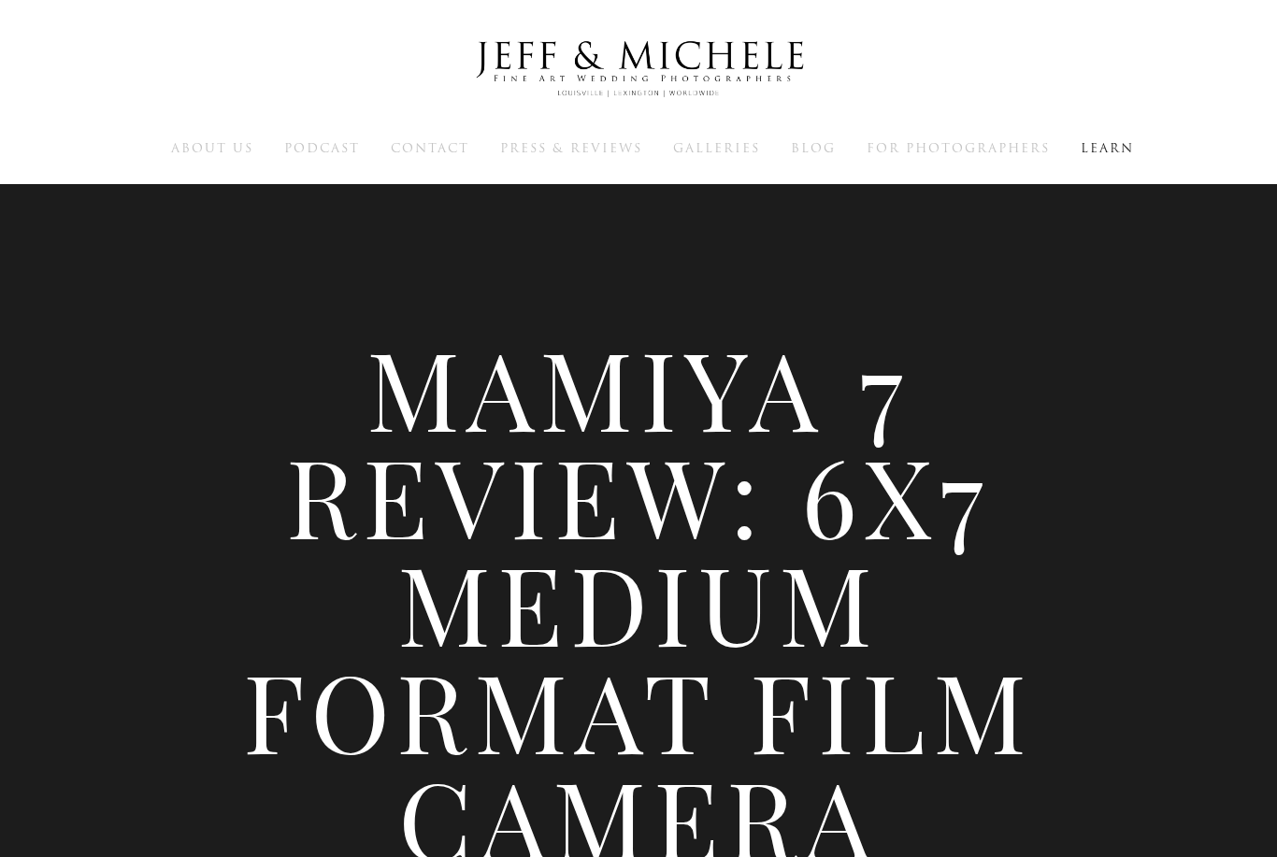 This screenshot has width=1277, height=857. What do you see at coordinates (716, 148) in the screenshot?
I see `span: Galleries` at bounding box center [716, 148].